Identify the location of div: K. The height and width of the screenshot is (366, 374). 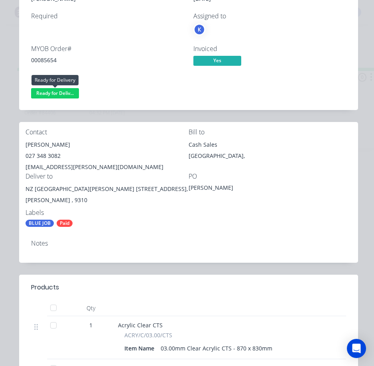
(199, 29).